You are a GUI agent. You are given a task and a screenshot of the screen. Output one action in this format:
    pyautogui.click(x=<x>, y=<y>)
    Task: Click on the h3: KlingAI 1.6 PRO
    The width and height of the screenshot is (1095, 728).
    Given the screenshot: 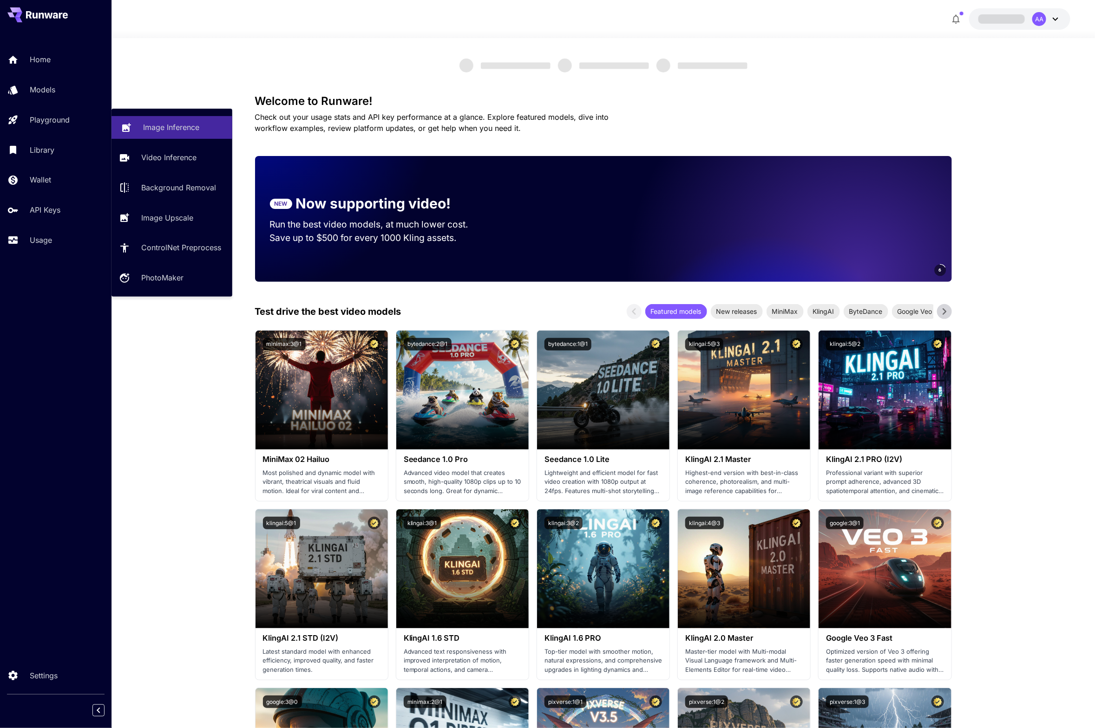 What is the action you would take?
    pyautogui.click(x=603, y=638)
    